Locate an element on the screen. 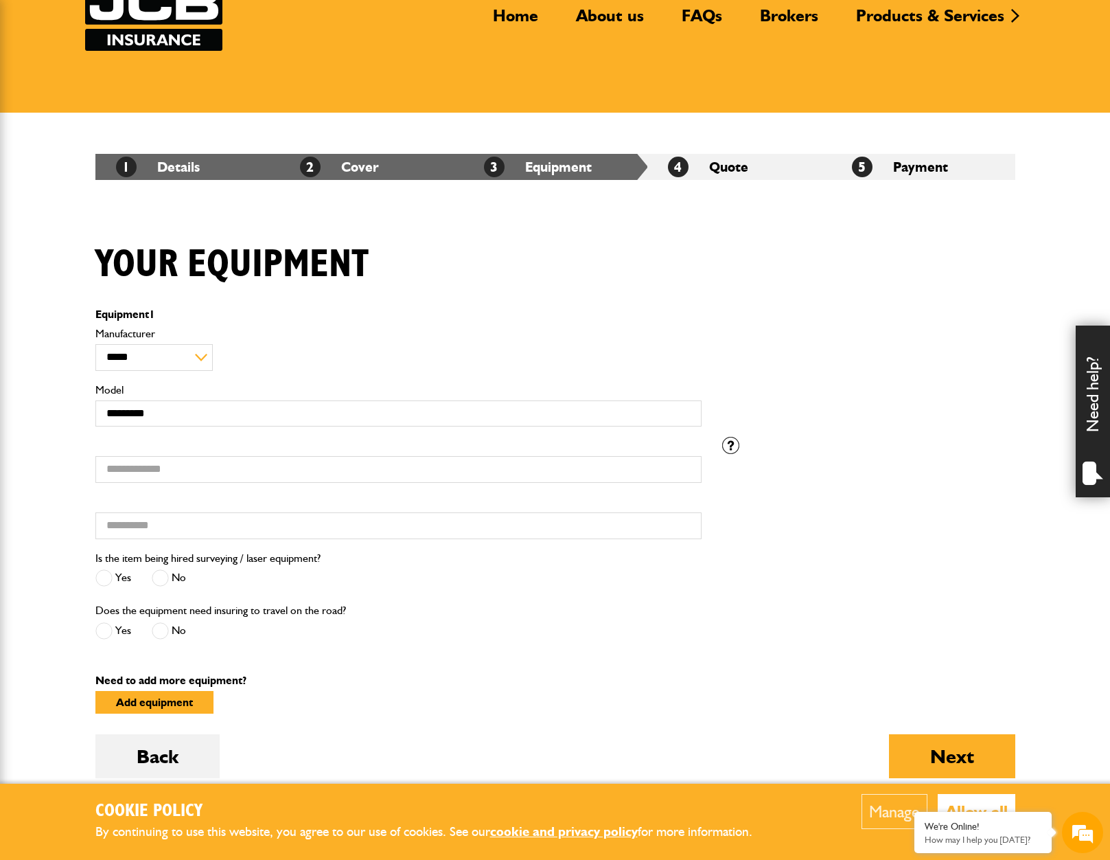 This screenshot has height=860, width=1110. button: Next is located at coordinates (952, 756).